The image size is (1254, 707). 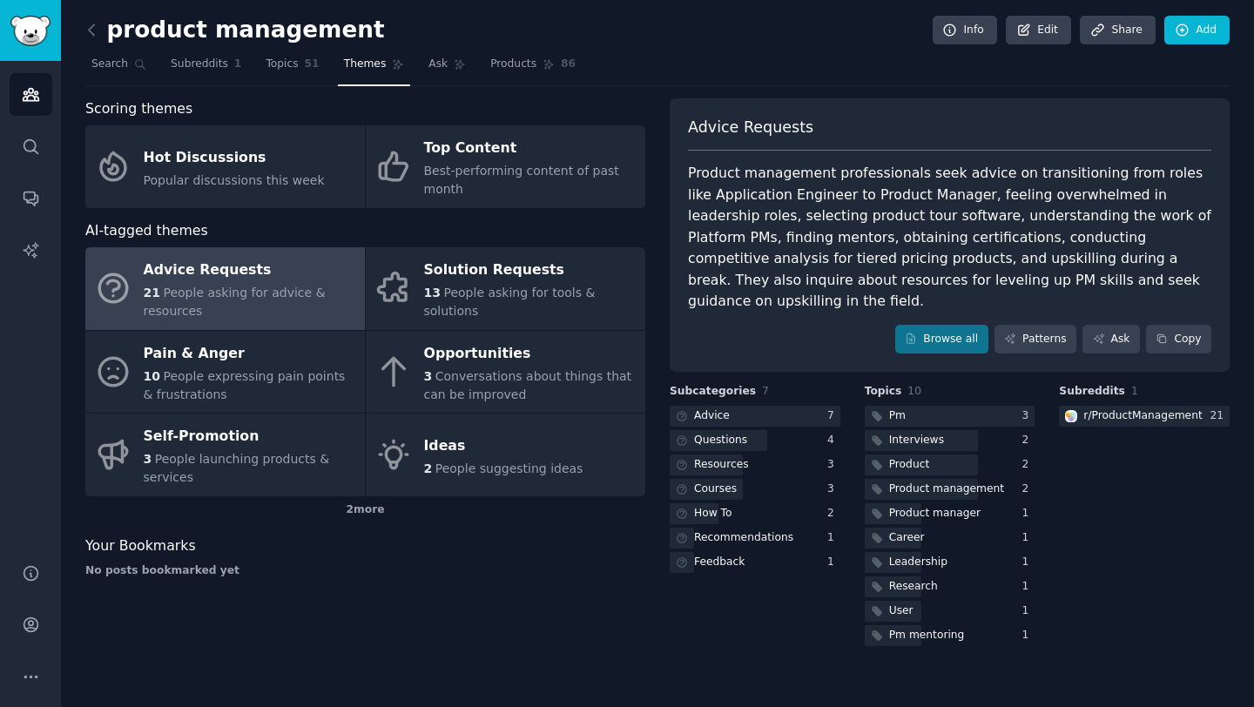 What do you see at coordinates (513, 64) in the screenshot?
I see `span: Products` at bounding box center [513, 64].